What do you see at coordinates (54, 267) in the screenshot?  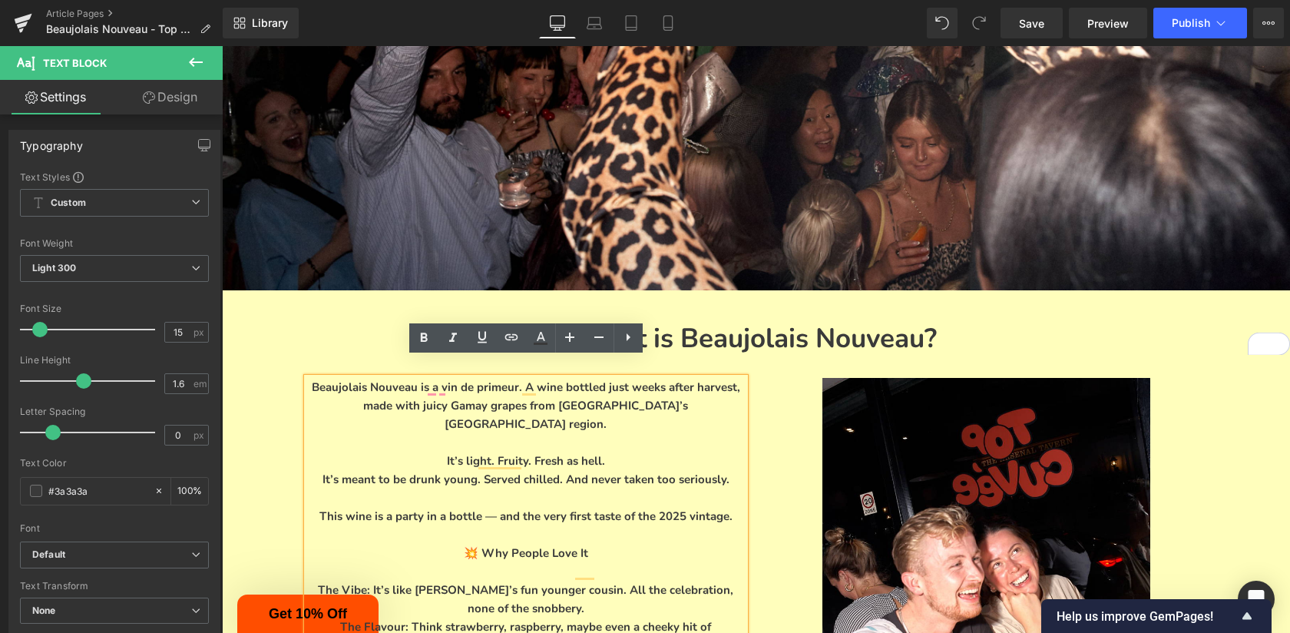 I see `b: Light 300` at bounding box center [54, 267].